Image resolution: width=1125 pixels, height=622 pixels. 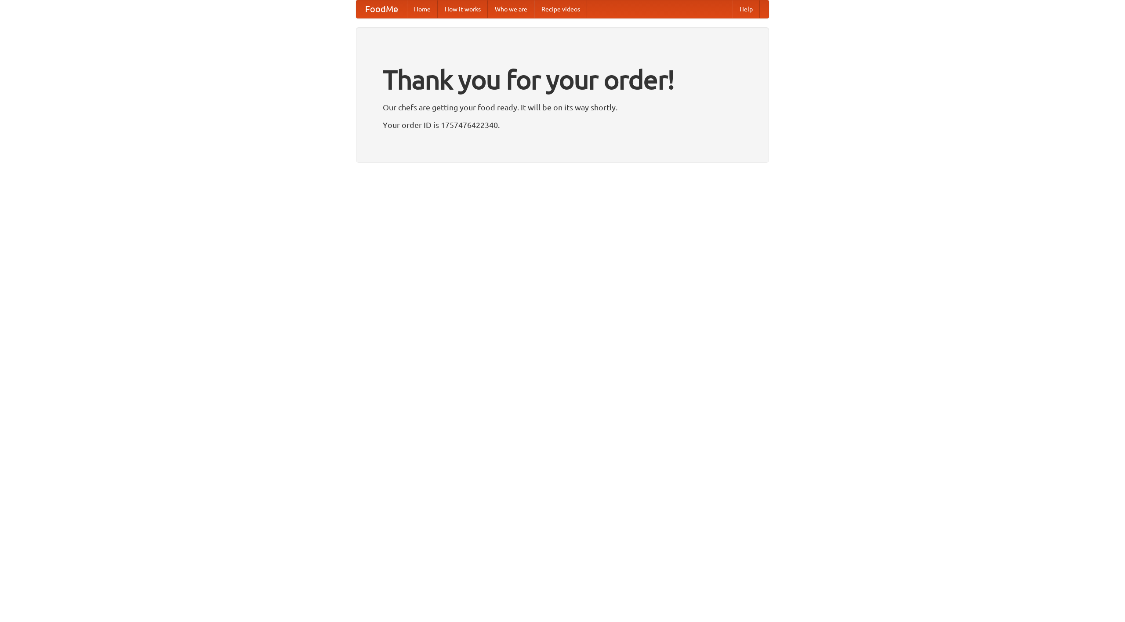 What do you see at coordinates (561, 9) in the screenshot?
I see `a: Recipe videos` at bounding box center [561, 9].